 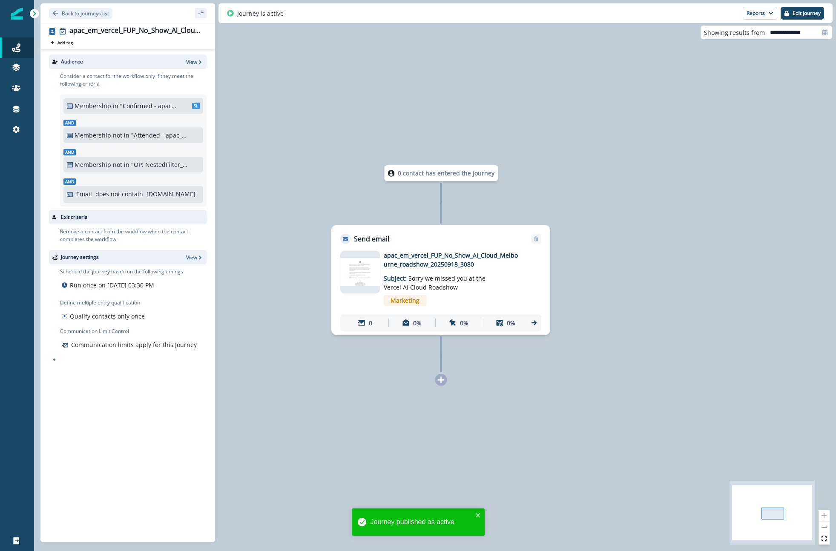 What do you see at coordinates (478, 515) in the screenshot?
I see `button: close` at bounding box center [478, 515].